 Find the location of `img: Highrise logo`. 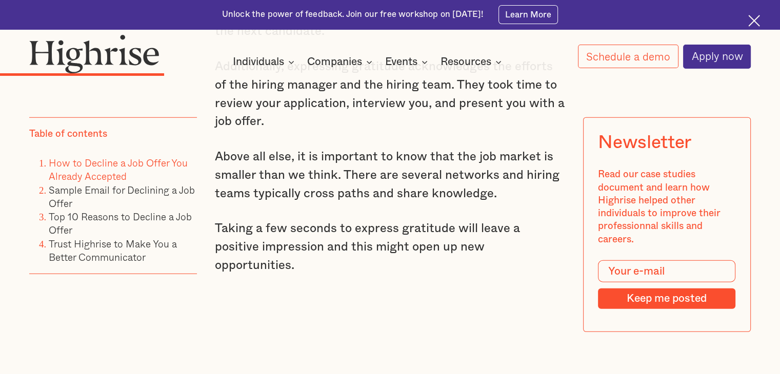

img: Highrise logo is located at coordinates (94, 54).